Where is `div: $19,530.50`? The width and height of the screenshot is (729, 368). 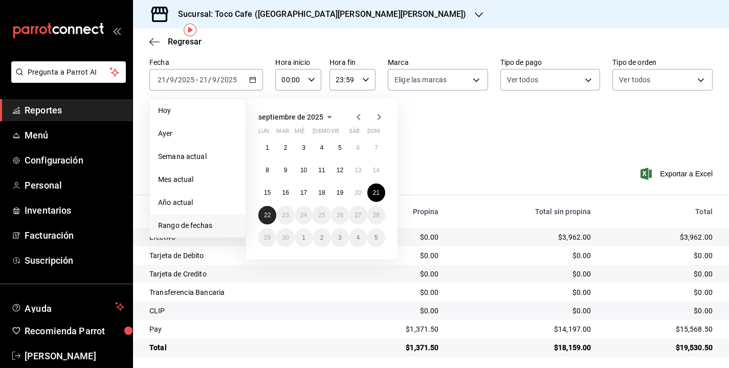 div: $19,530.50 is located at coordinates (660, 348).